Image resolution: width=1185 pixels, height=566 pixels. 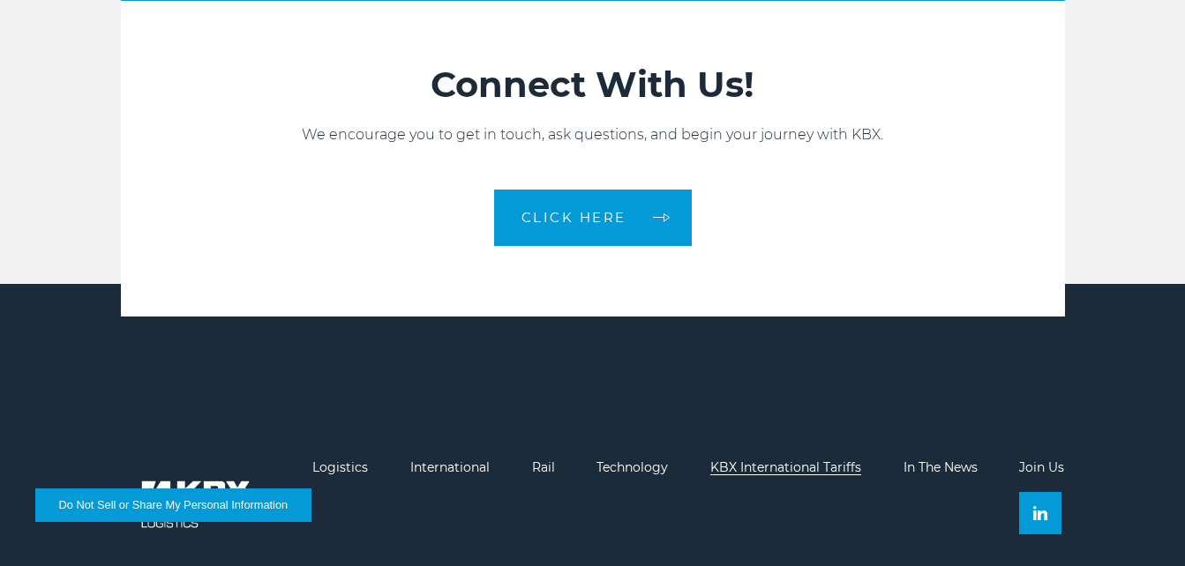 I want to click on a: Logistics, so click(x=340, y=467).